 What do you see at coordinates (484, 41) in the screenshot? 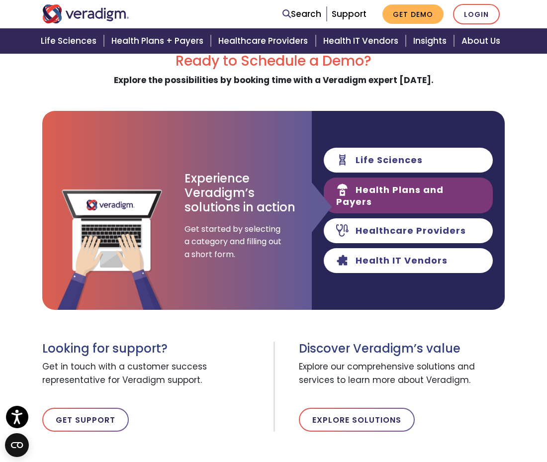
I see `a: About Us` at bounding box center [484, 41].